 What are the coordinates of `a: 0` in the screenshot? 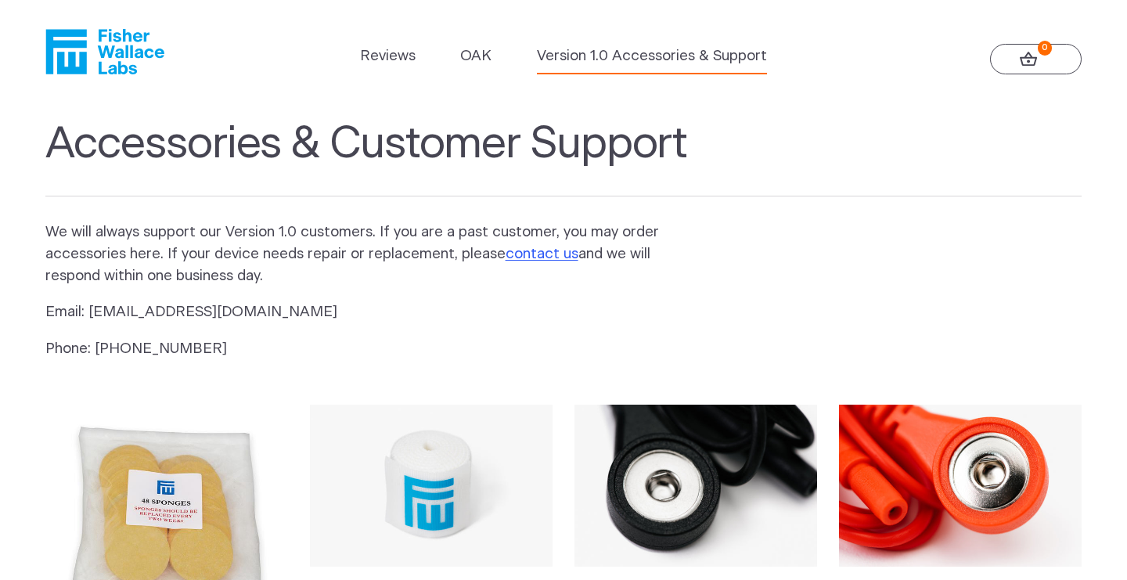 It's located at (1036, 59).